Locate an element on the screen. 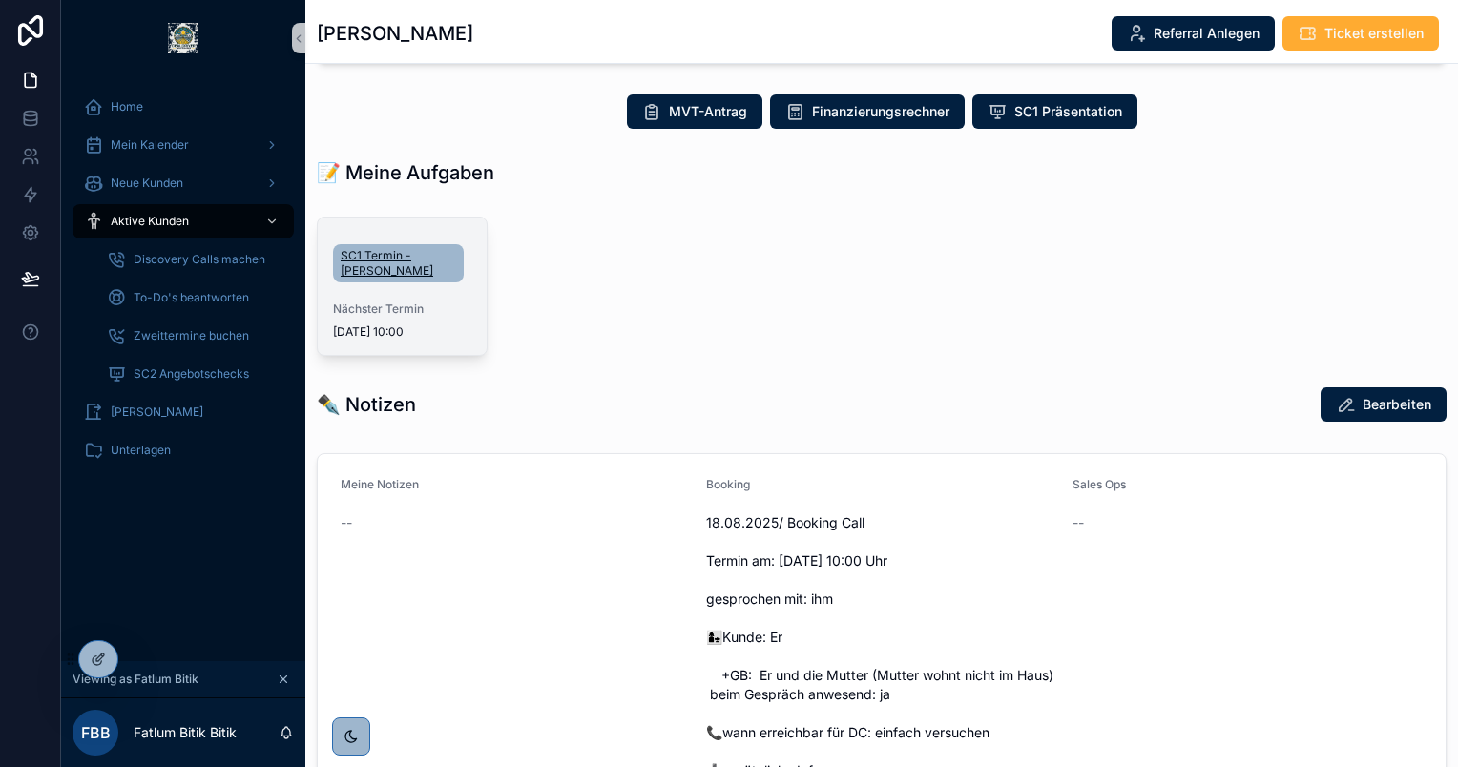 This screenshot has width=1458, height=767. span: Discovery Calls machen is located at coordinates (199, 260).